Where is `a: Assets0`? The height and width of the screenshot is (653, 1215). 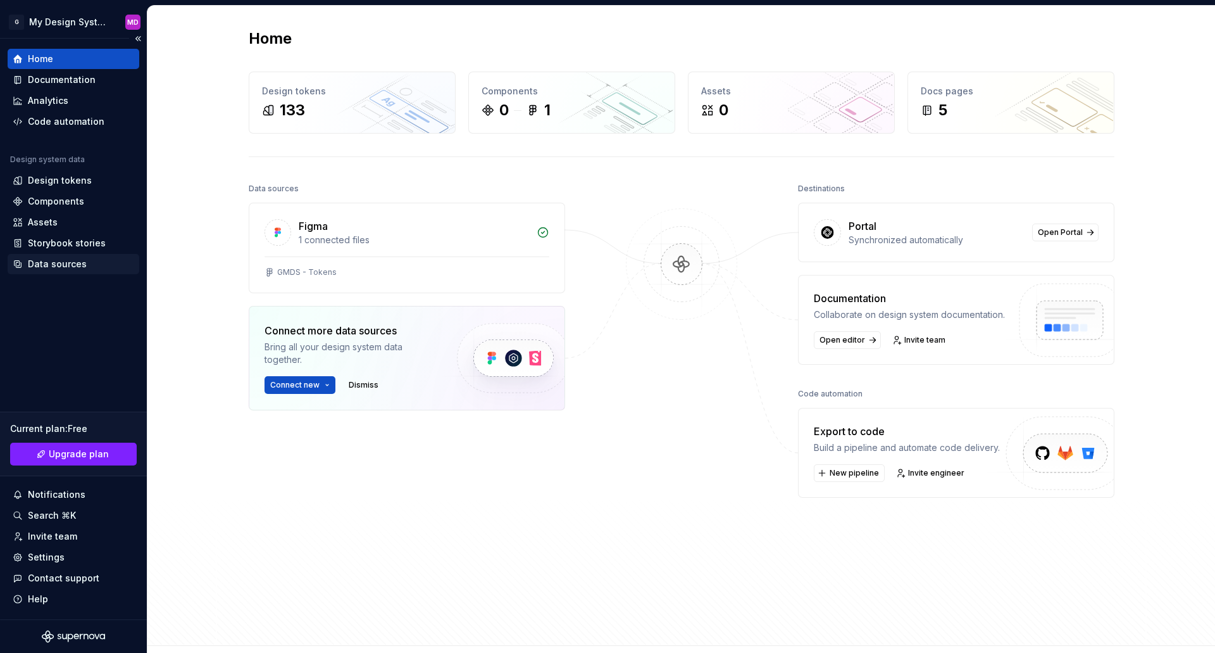 a: Assets0 is located at coordinates (791, 103).